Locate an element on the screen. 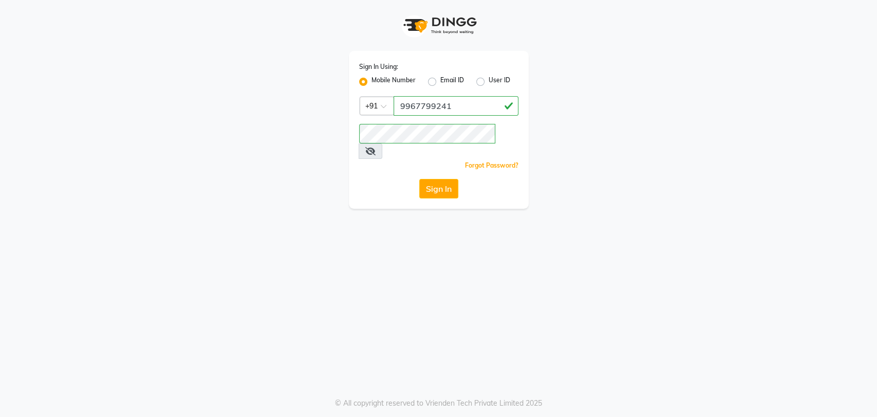 The width and height of the screenshot is (877, 417). label: Mobile Number is located at coordinates (394, 82).